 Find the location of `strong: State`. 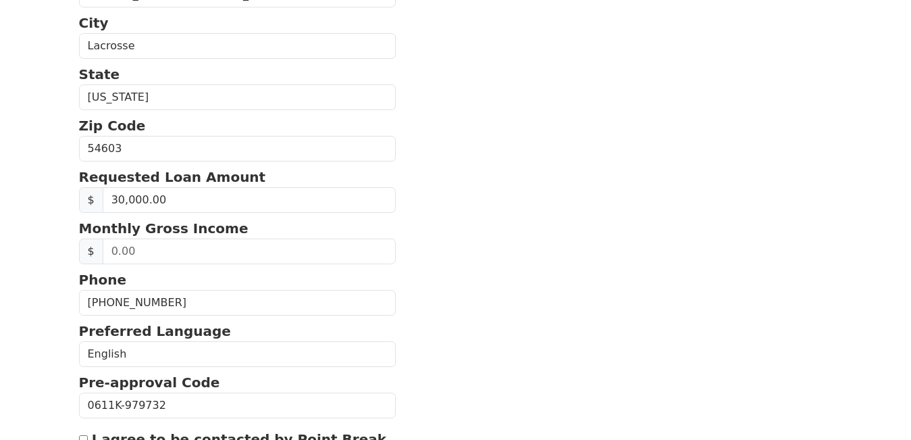

strong: State is located at coordinates (99, 74).